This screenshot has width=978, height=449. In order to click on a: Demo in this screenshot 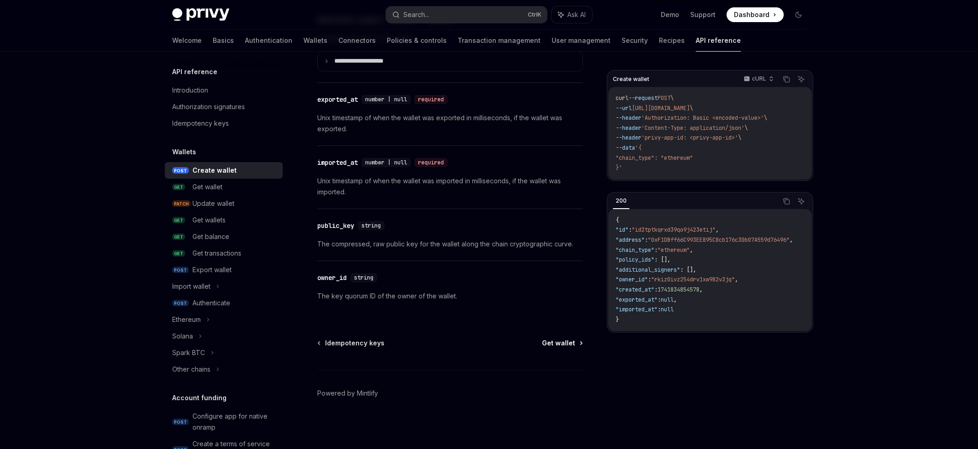, I will do `click(670, 15)`.